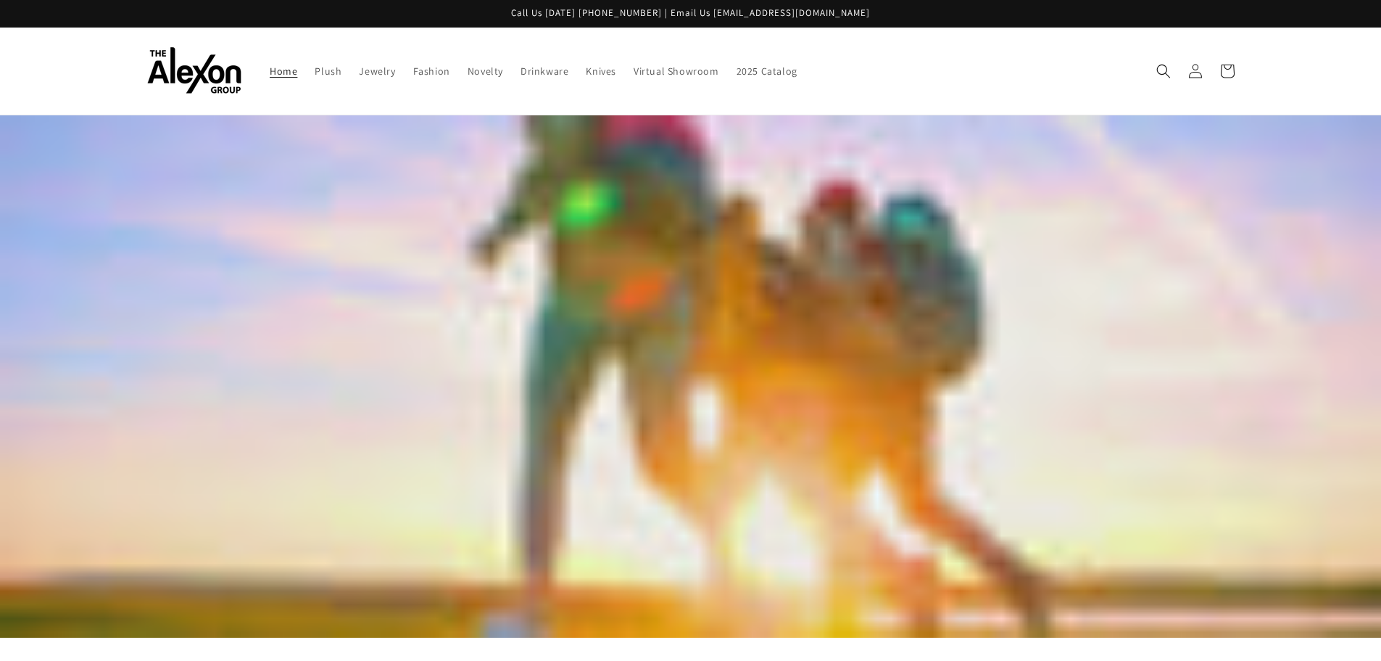  What do you see at coordinates (377, 71) in the screenshot?
I see `span: Jewelry` at bounding box center [377, 71].